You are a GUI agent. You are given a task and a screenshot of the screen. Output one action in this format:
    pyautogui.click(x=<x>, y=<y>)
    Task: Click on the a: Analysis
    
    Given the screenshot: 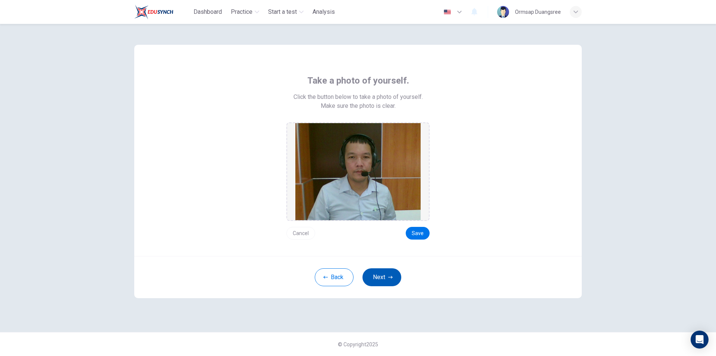 What is the action you would take?
    pyautogui.click(x=324, y=12)
    